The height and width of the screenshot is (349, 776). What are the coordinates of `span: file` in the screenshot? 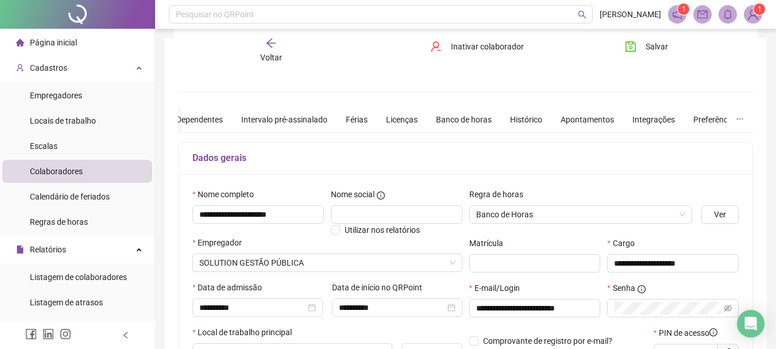 It's located at (20, 249).